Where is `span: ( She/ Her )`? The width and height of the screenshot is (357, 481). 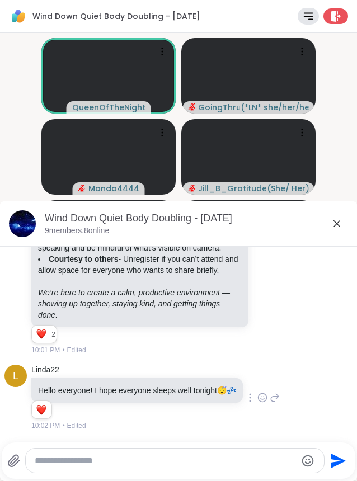
span: ( She/ Her ) is located at coordinates (288, 189).